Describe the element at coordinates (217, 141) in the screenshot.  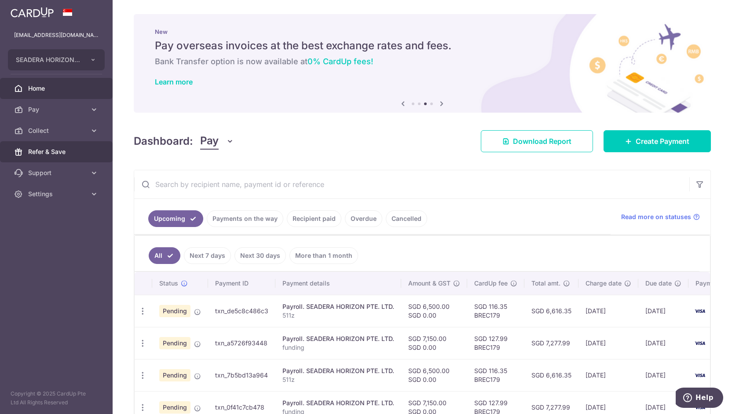
I see `button: Pay` at that location.